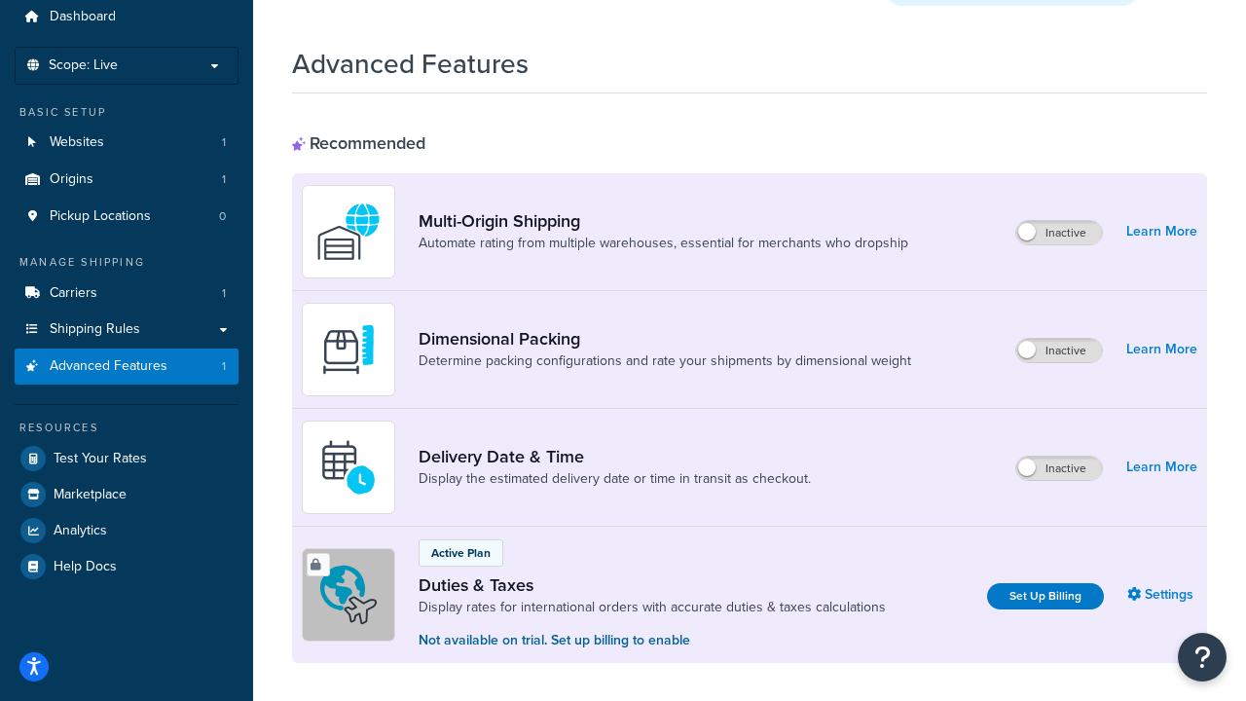 The height and width of the screenshot is (701, 1246). Describe the element at coordinates (665, 361) in the screenshot. I see `a: Determine packing configurations and rate your shipments by dimensional weight` at that location.